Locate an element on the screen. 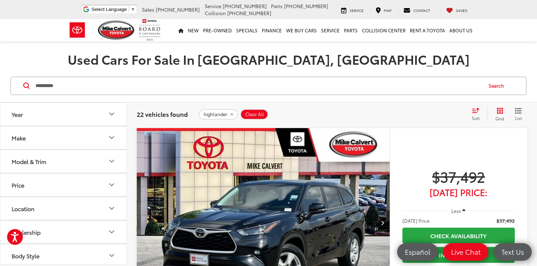 This screenshot has width=537, height=266. a: Home is located at coordinates (181, 30).